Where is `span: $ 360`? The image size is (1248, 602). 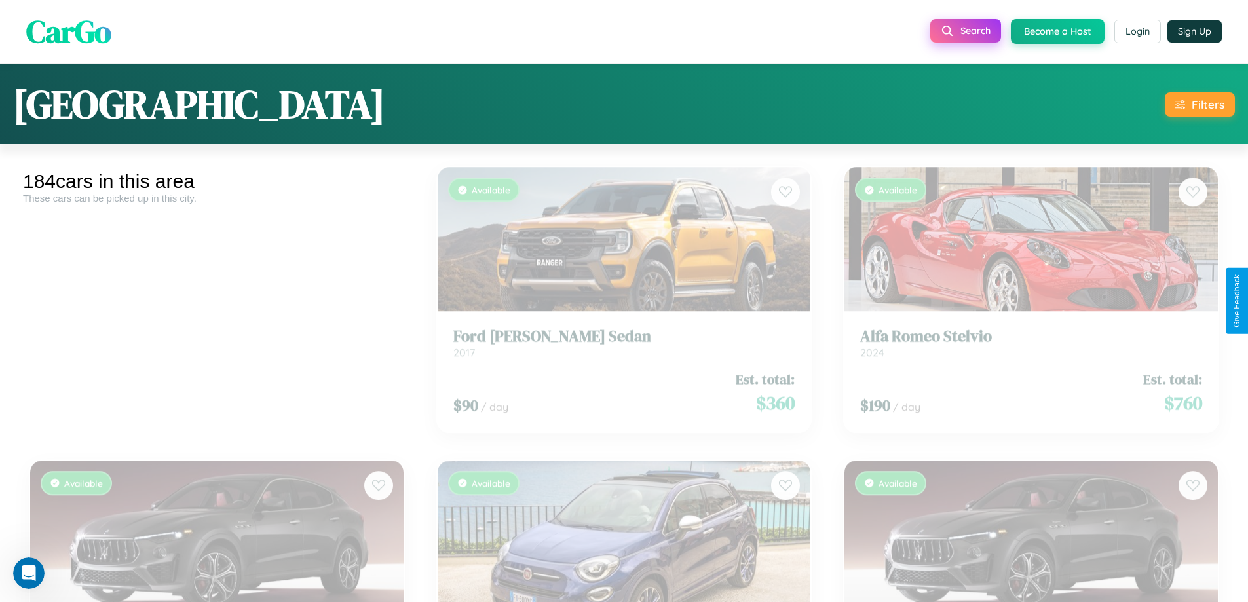 span: $ 360 is located at coordinates (775, 394).